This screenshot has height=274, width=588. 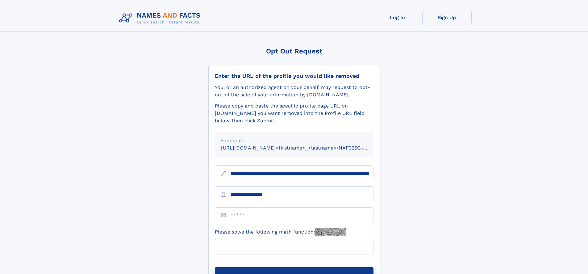 I want to click on a: Log In, so click(x=398, y=17).